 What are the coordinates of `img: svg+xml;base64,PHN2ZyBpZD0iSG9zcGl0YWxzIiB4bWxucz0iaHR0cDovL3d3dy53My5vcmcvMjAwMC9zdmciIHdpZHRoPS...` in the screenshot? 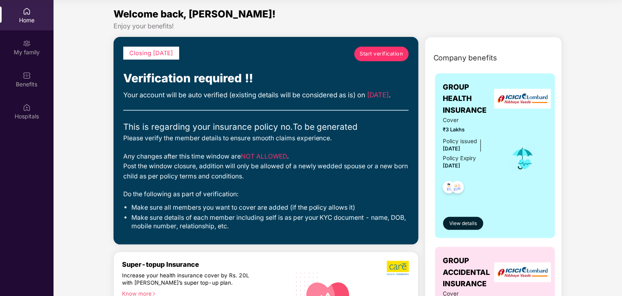 It's located at (27, 107).